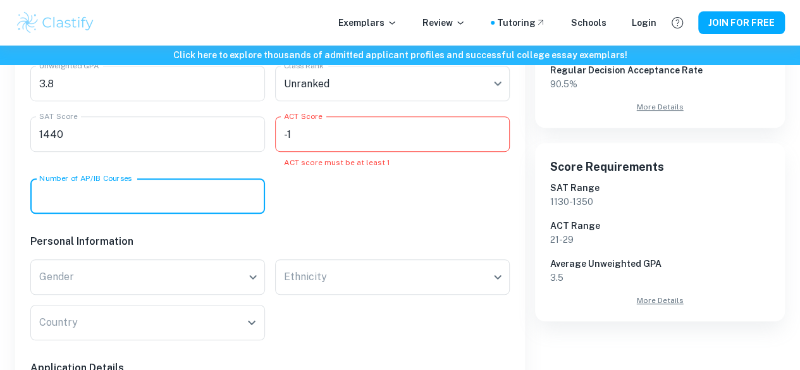 The image size is (800, 370). Describe the element at coordinates (521, 23) in the screenshot. I see `div: Tutoring` at that location.